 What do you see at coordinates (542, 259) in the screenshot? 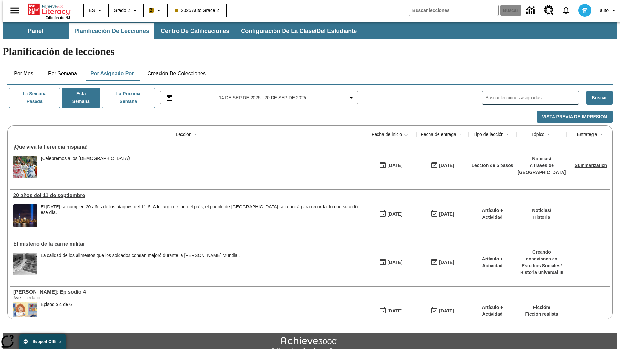
I see `p: Creando conexiones en Estudios Sociales /` at bounding box center [542, 259].